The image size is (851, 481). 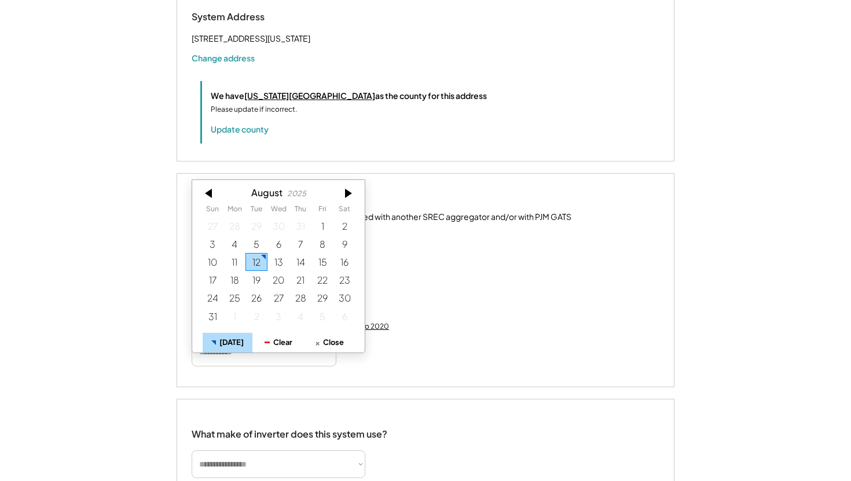 I want to click on div: August, so click(x=267, y=192).